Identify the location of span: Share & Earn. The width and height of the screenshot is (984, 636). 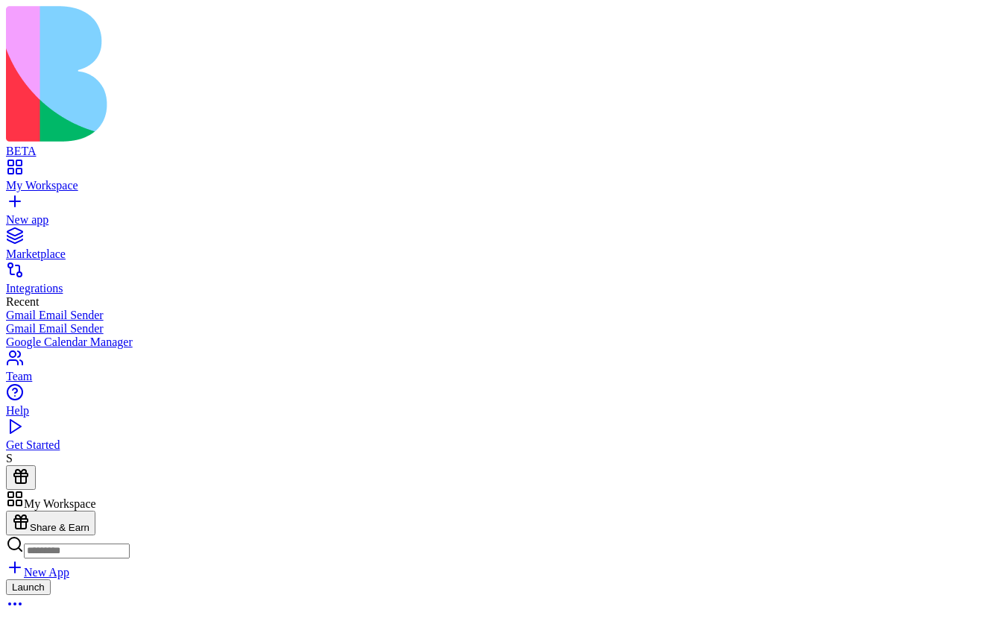
(60, 527).